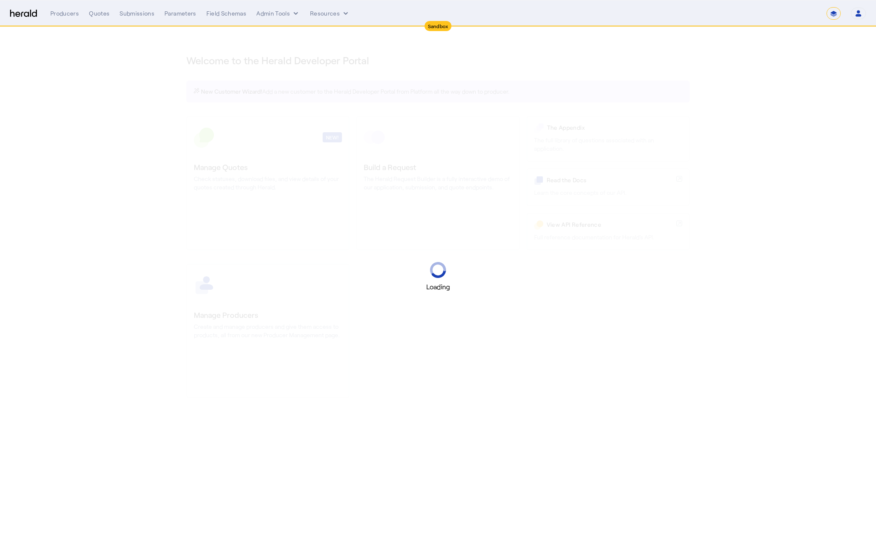 Image resolution: width=876 pixels, height=553 pixels. Describe the element at coordinates (330, 13) in the screenshot. I see `button: Resources dropdown menu` at that location.